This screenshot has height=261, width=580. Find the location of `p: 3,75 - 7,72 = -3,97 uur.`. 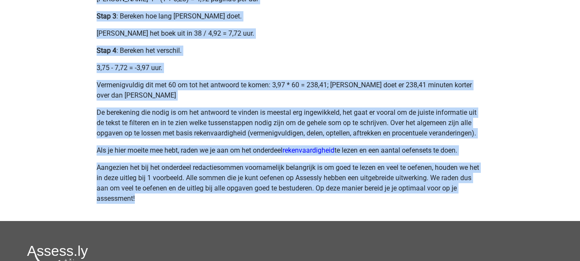

p: 3,75 - 7,72 = -3,97 uur. is located at coordinates (290, 68).